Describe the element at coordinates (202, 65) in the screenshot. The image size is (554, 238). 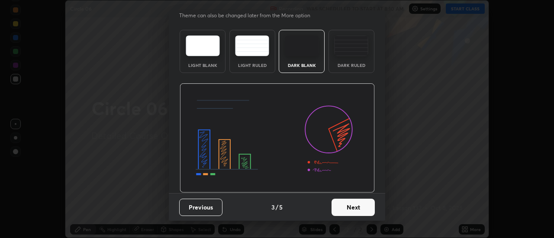
I see `div: Light Blank` at that location.